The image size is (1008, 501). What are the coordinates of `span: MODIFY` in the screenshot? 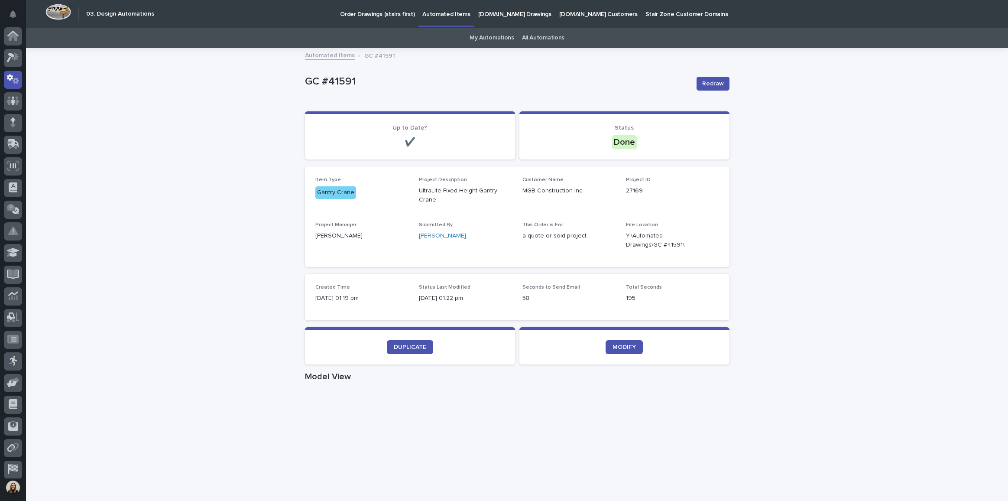 It's located at (624, 347).